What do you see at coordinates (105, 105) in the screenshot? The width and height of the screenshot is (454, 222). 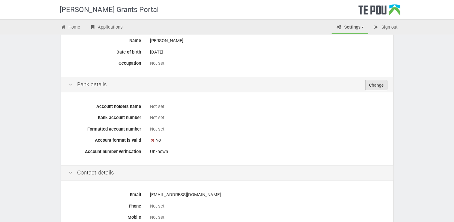 I see `label: Account holders name` at bounding box center [105, 105].